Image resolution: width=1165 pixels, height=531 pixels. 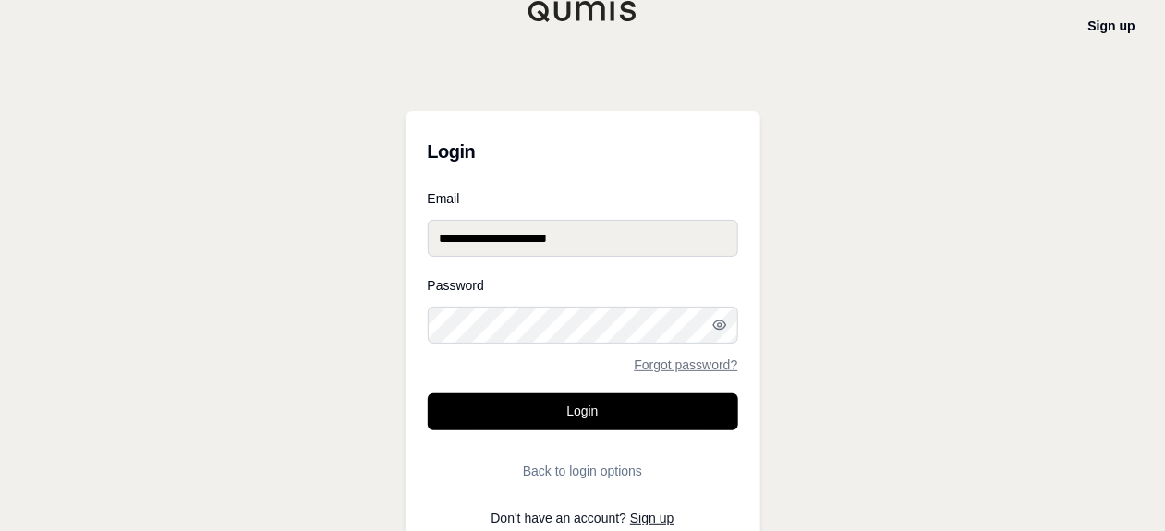 What do you see at coordinates (583, 412) in the screenshot?
I see `button: Login` at bounding box center [583, 412].